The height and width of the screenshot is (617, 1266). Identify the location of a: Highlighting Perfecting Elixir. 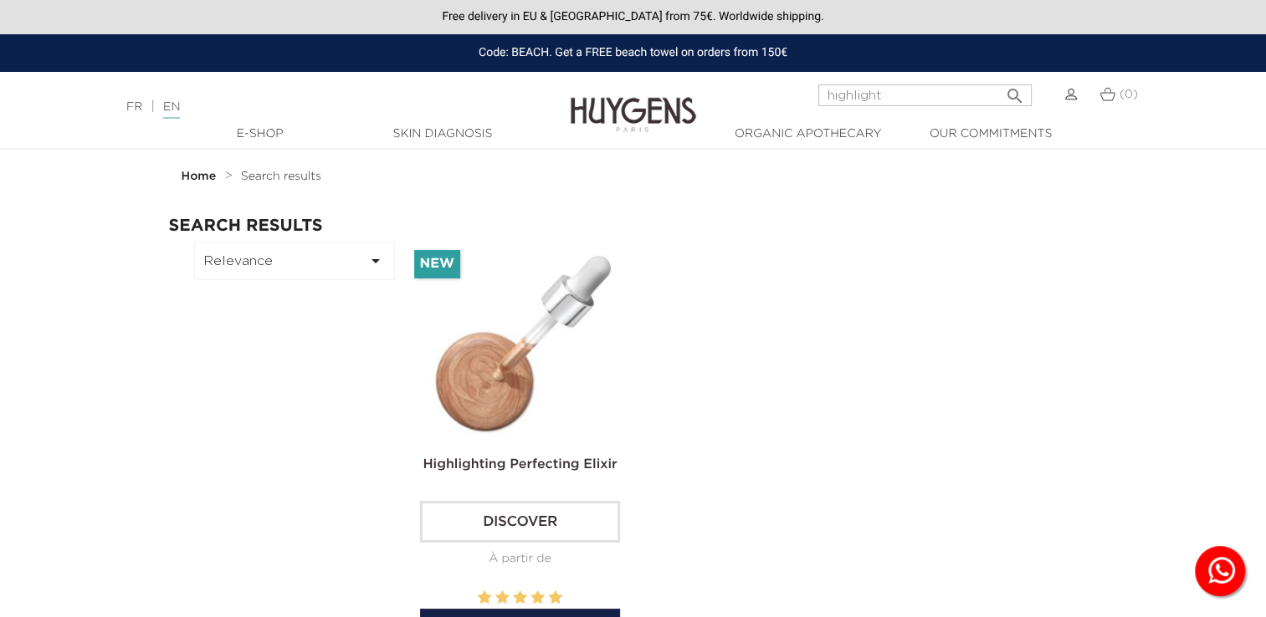
(519, 465).